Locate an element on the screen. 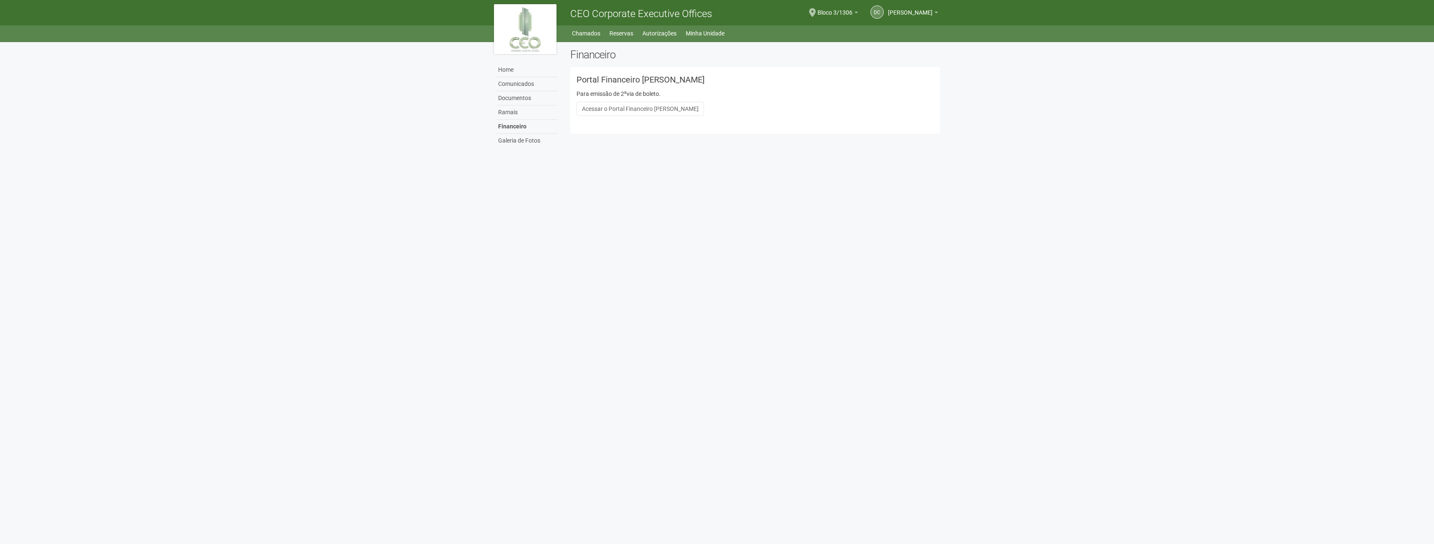  span: DIOGO COUTINHO CASTRO is located at coordinates (910, 8).